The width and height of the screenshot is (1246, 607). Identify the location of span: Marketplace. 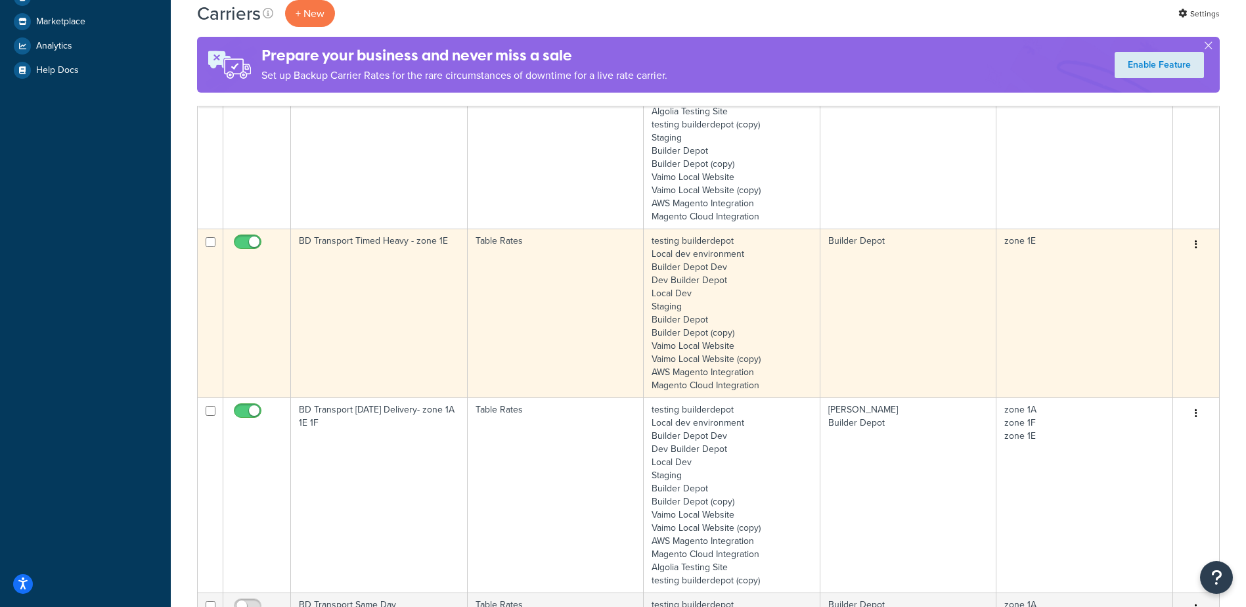
(60, 22).